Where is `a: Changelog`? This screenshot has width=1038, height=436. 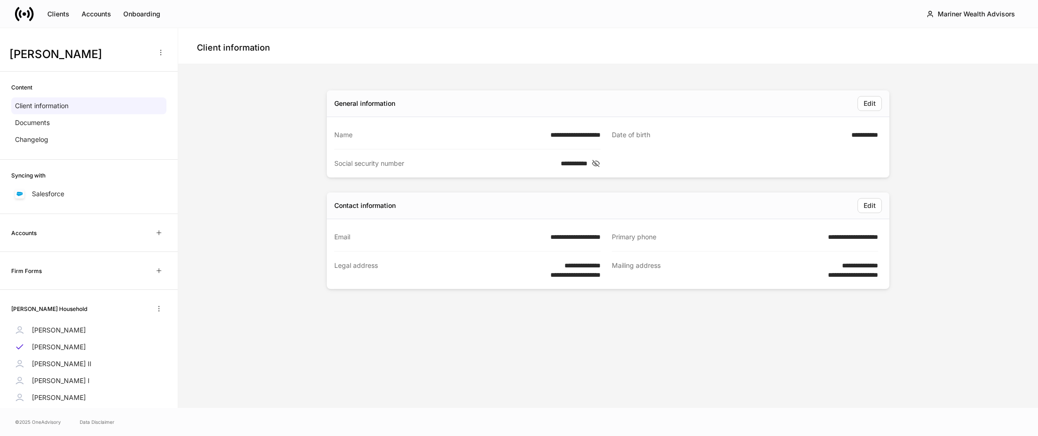 a: Changelog is located at coordinates (89, 140).